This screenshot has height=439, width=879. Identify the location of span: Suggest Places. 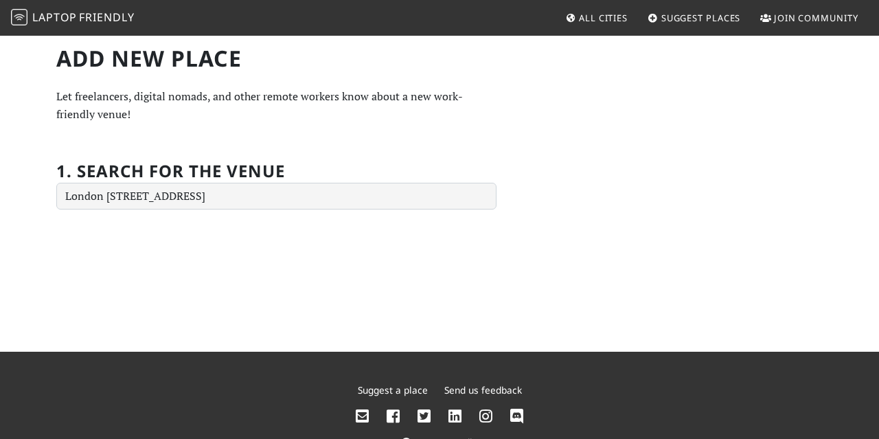
(701, 18).